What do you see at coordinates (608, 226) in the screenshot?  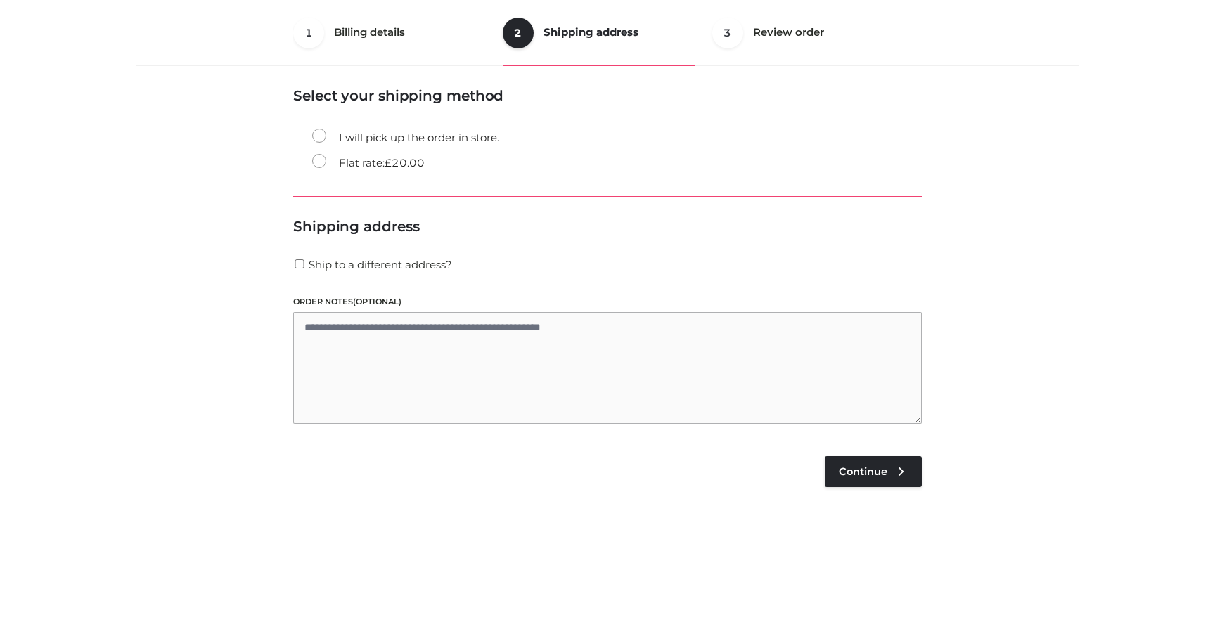 I see `h3: Shipping address` at bounding box center [608, 226].